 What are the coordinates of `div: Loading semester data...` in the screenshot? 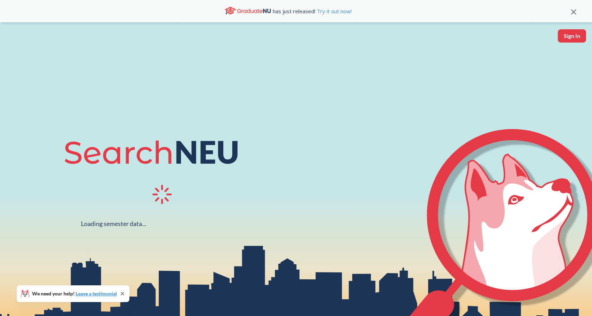 It's located at (113, 224).